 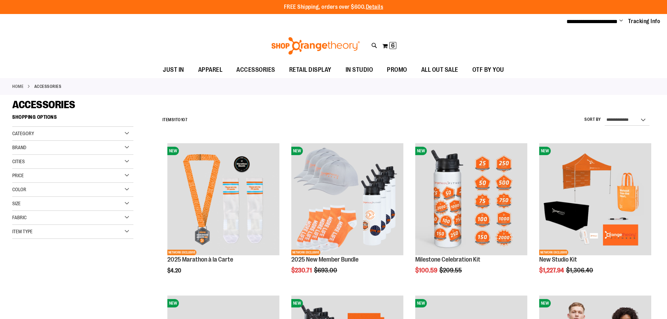 What do you see at coordinates (375, 7) in the screenshot?
I see `a: Details` at bounding box center [375, 7].